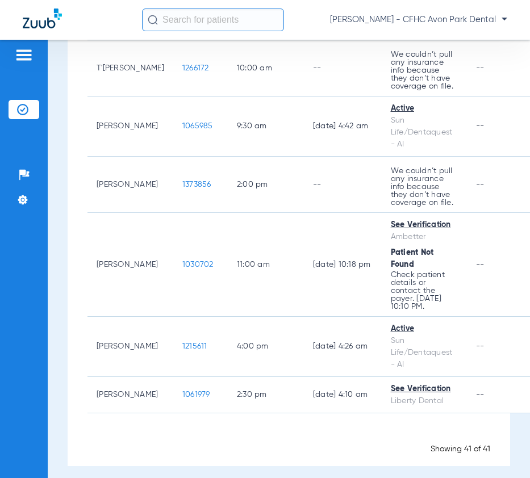  What do you see at coordinates (153, 20) in the screenshot?
I see `img: Search Icon` at bounding box center [153, 20].